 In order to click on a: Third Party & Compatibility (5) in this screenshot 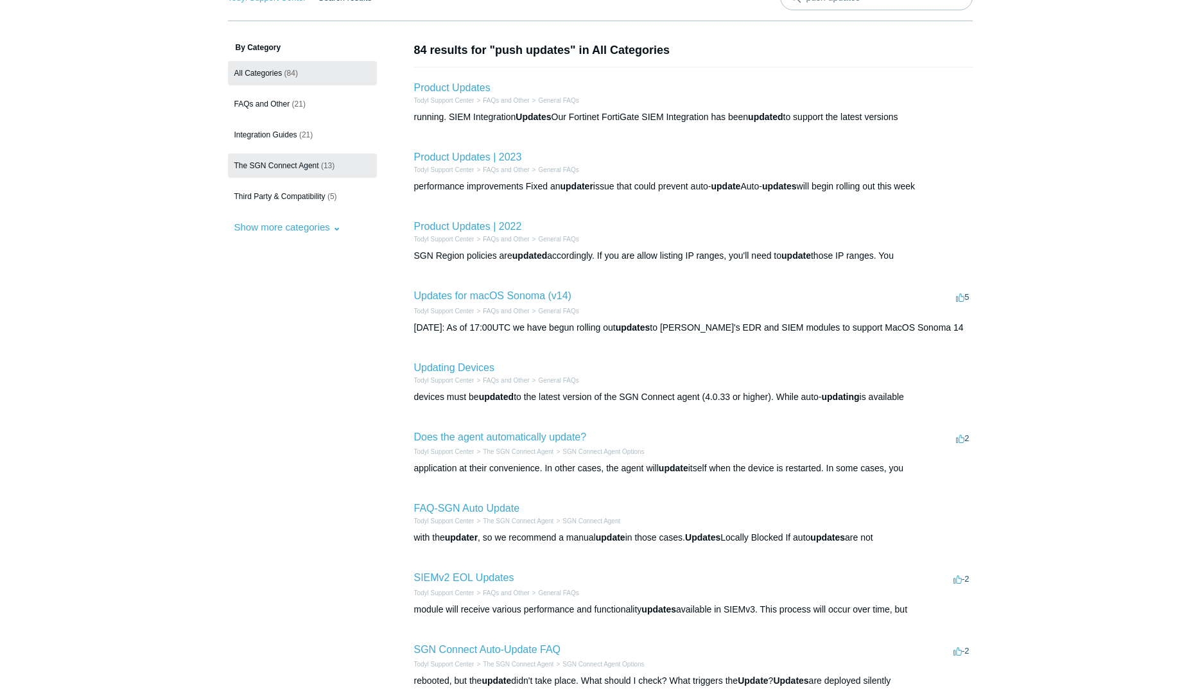, I will do `click(302, 196)`.